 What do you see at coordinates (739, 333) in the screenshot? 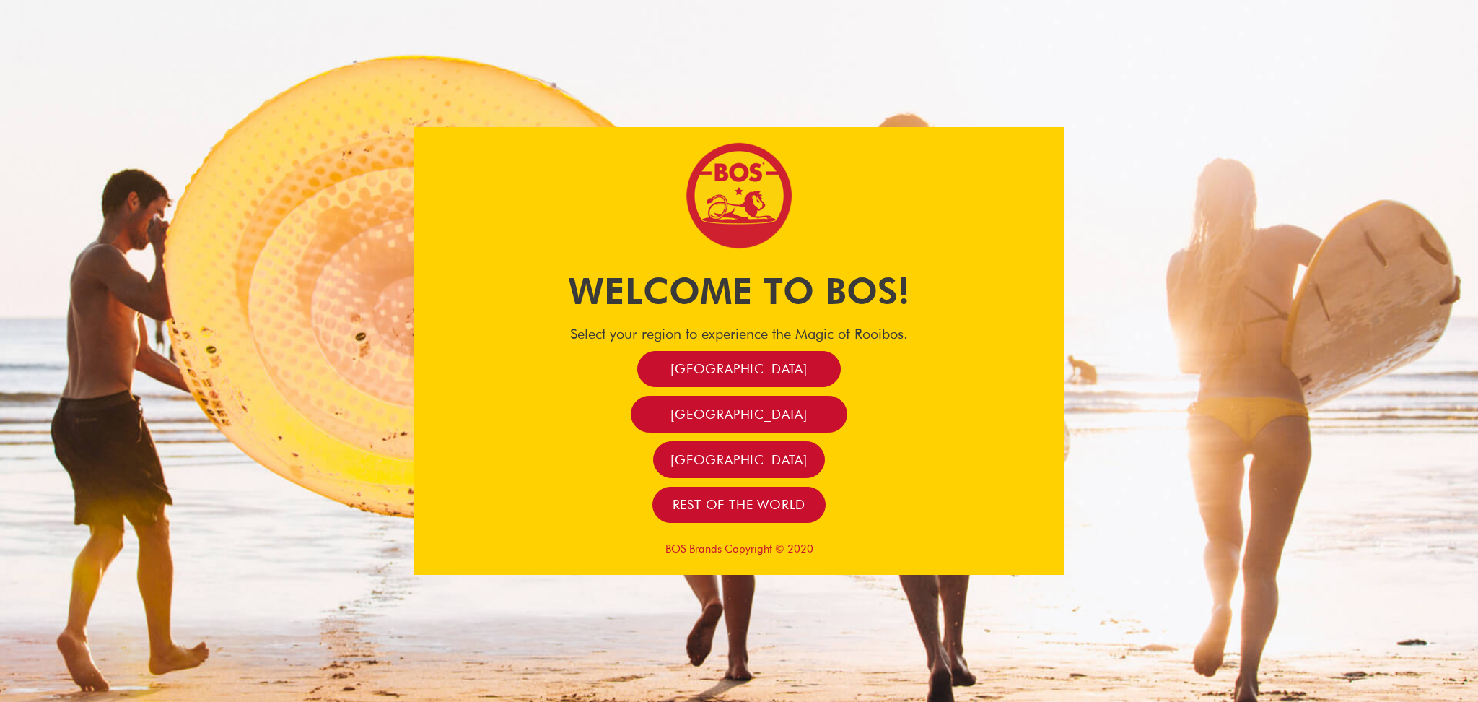
I see `h4: Select your region to experience the Magic of Rooibos.` at bounding box center [739, 333].